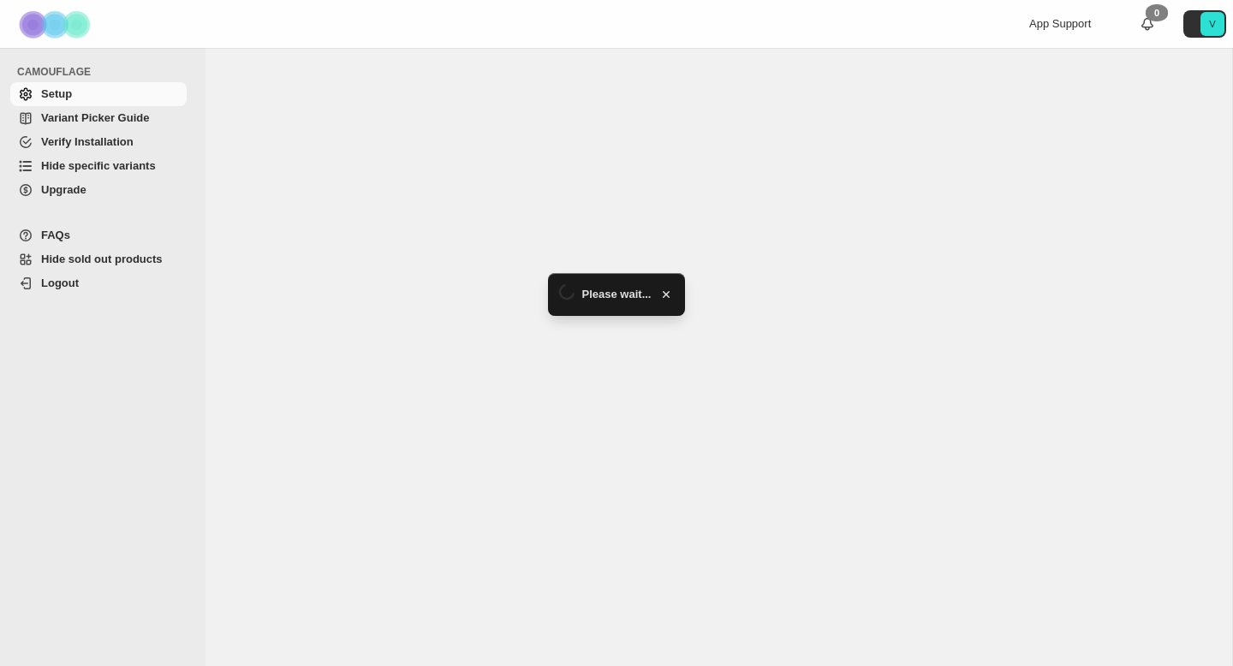 Image resolution: width=1233 pixels, height=666 pixels. I want to click on div: 0, so click(1157, 13).